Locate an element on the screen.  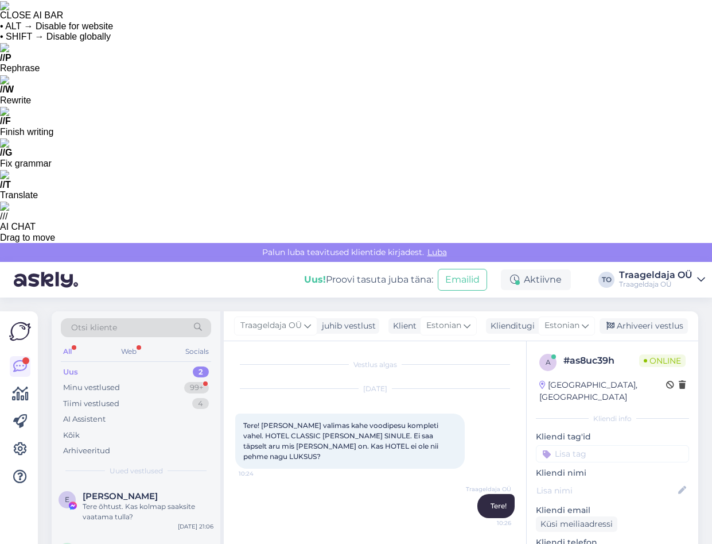
input: Lisa nimi is located at coordinates (606, 490).